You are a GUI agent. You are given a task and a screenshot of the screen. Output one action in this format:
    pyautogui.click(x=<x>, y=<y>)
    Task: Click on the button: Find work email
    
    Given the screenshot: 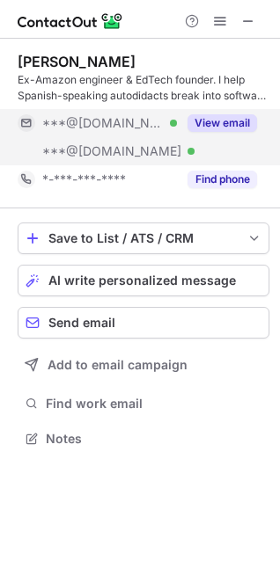 What is the action you would take?
    pyautogui.click(x=143, y=404)
    